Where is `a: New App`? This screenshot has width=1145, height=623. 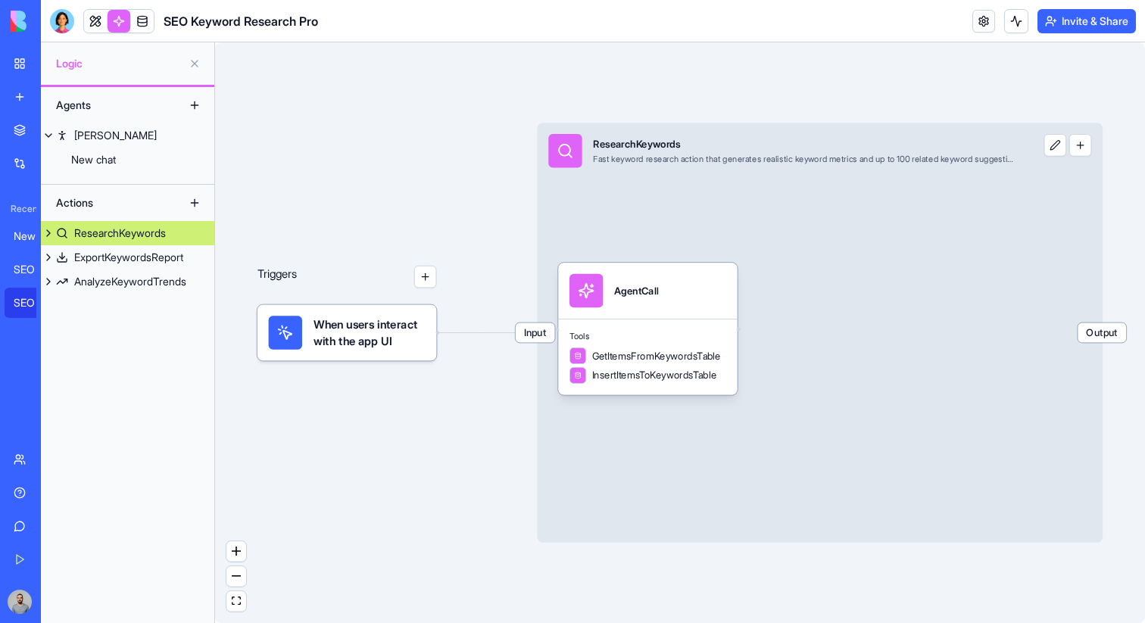 a: New App is located at coordinates (35, 236).